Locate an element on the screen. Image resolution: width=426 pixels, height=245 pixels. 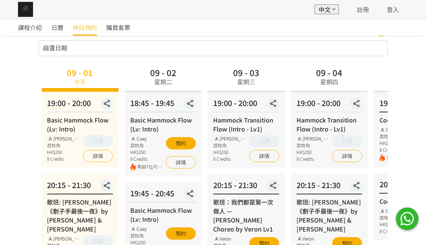
a: 註冊 is located at coordinates (363, 9).